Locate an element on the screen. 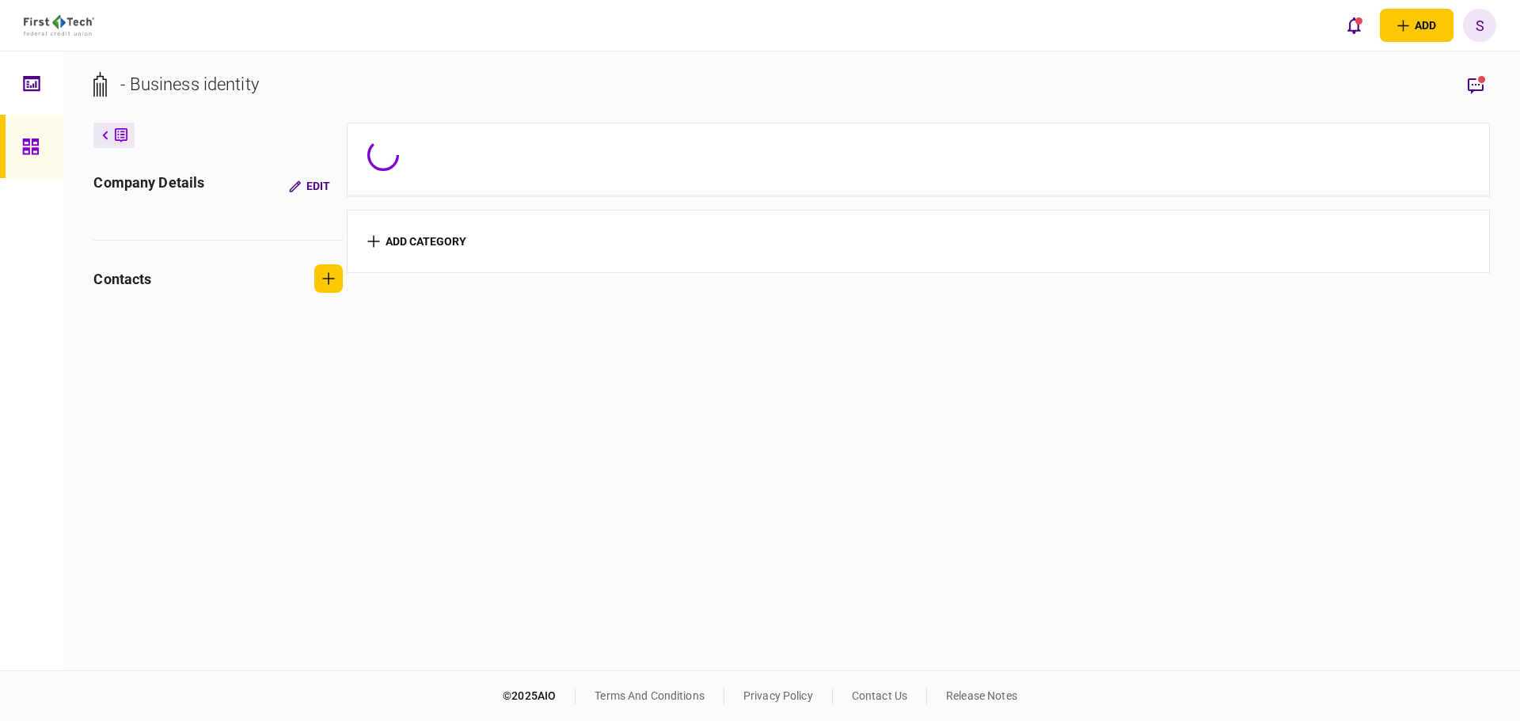 The height and width of the screenshot is (721, 1520). a: privacy policy is located at coordinates (778, 696).